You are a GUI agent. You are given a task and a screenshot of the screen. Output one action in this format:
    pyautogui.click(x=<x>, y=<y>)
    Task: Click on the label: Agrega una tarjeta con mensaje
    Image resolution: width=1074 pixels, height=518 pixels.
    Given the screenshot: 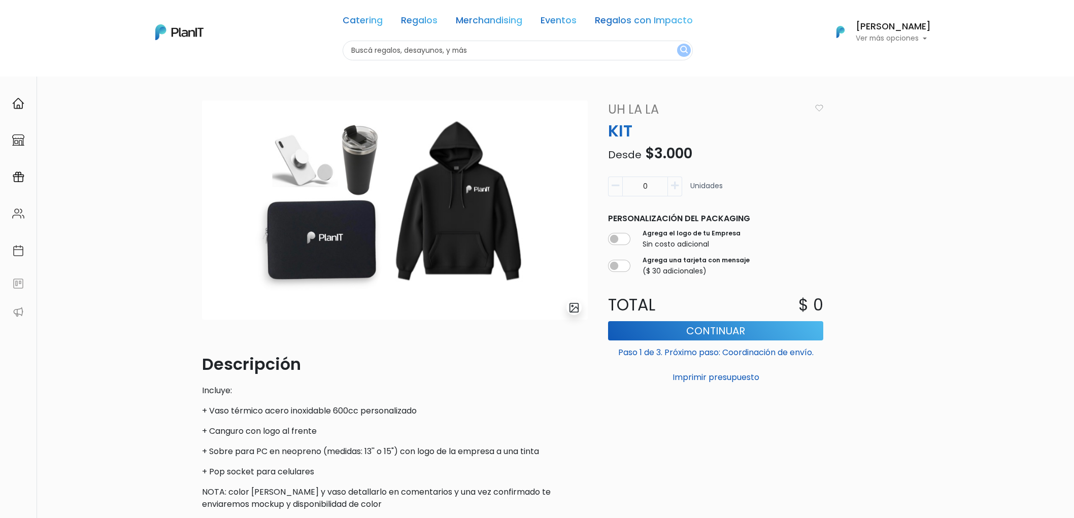 What is the action you would take?
    pyautogui.click(x=696, y=260)
    